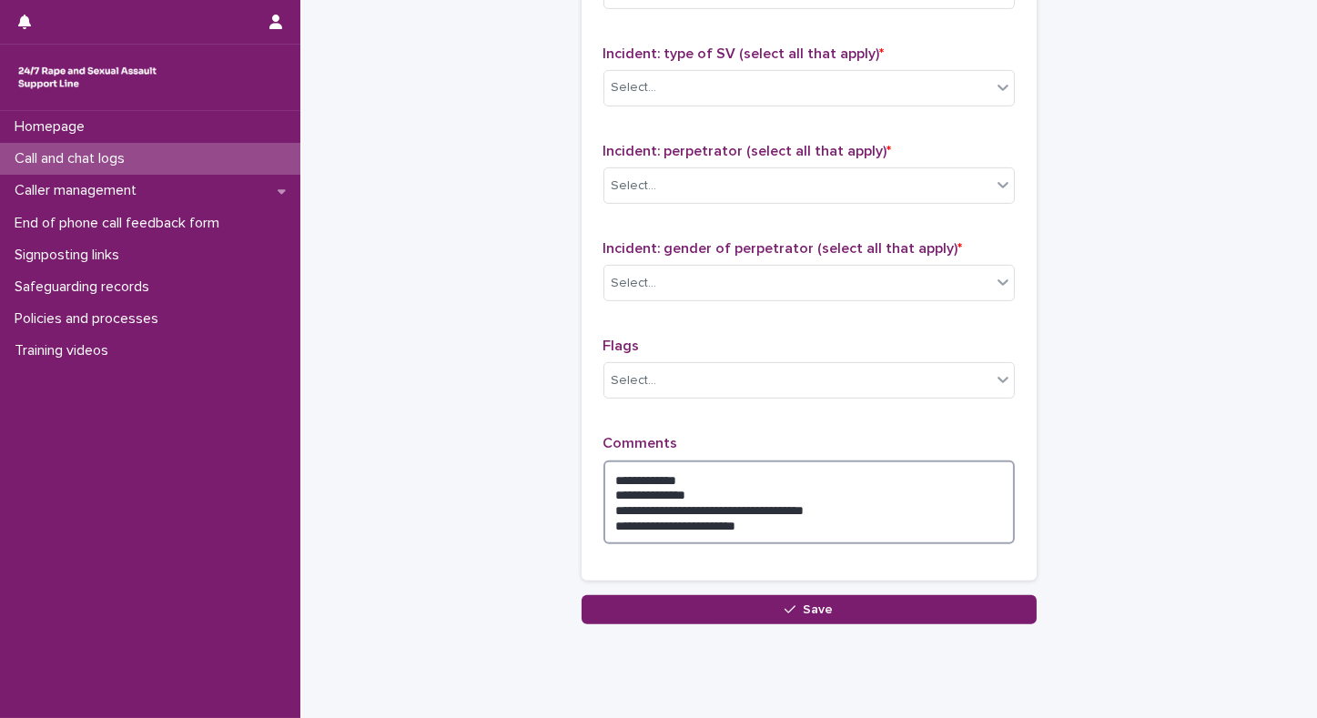 The width and height of the screenshot is (1317, 718). I want to click on p: Call and chat logs, so click(73, 158).